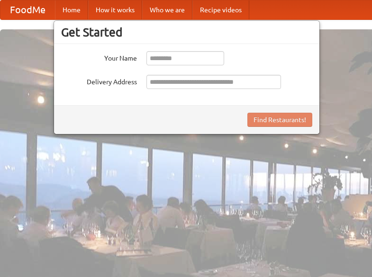 The height and width of the screenshot is (277, 372). What do you see at coordinates (99, 81) in the screenshot?
I see `label: Delivery Address` at bounding box center [99, 81].